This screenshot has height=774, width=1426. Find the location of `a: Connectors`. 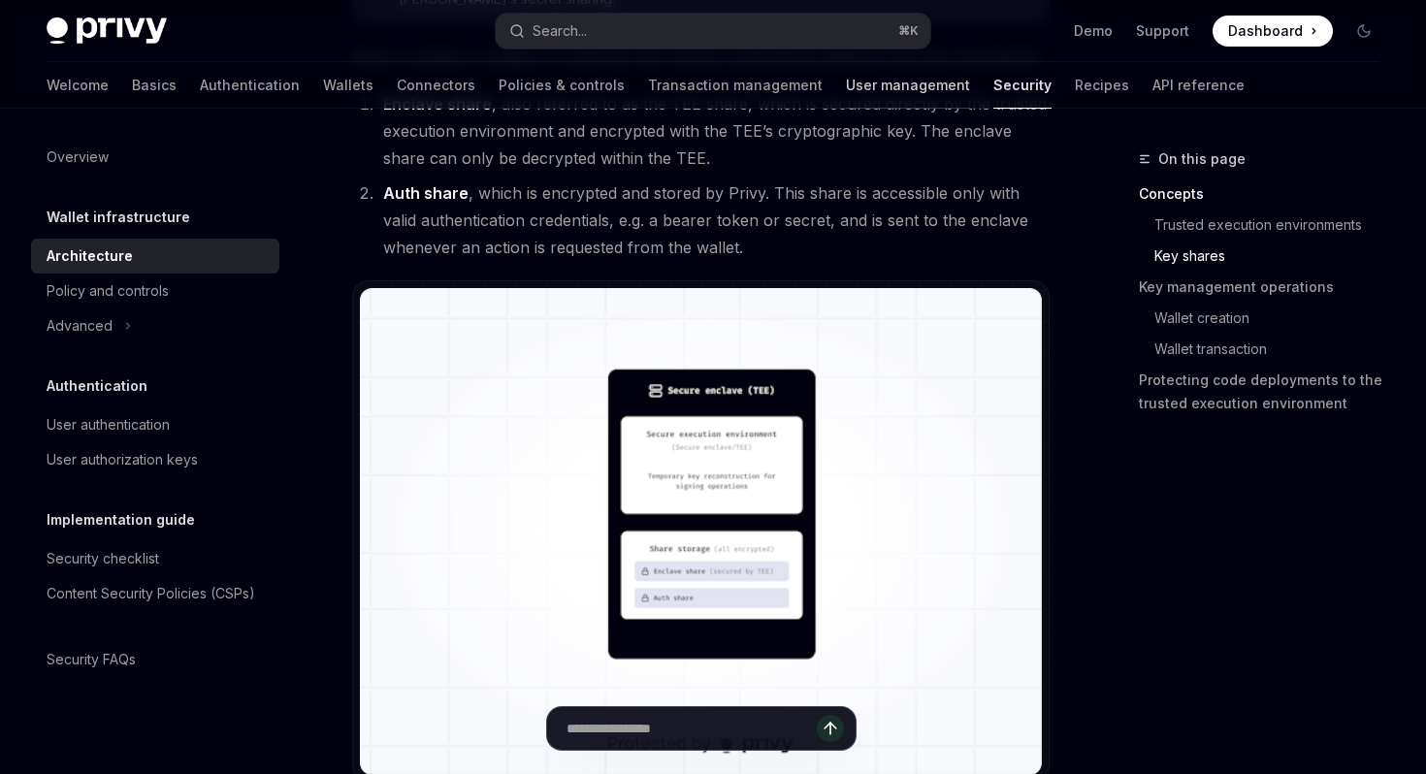

a: Connectors is located at coordinates (435, 85).